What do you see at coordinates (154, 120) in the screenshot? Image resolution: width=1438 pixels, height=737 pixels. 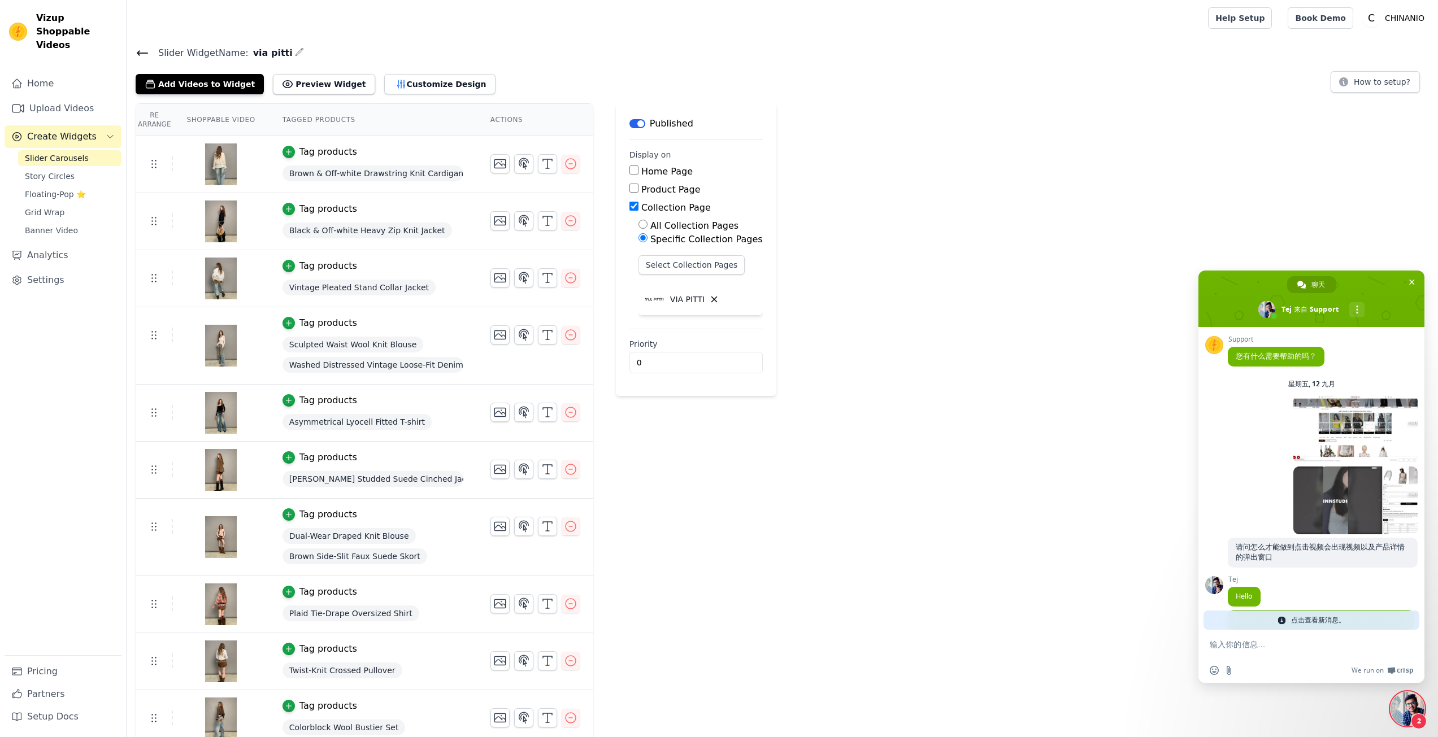 I see `th: Re Arrange` at bounding box center [154, 120].